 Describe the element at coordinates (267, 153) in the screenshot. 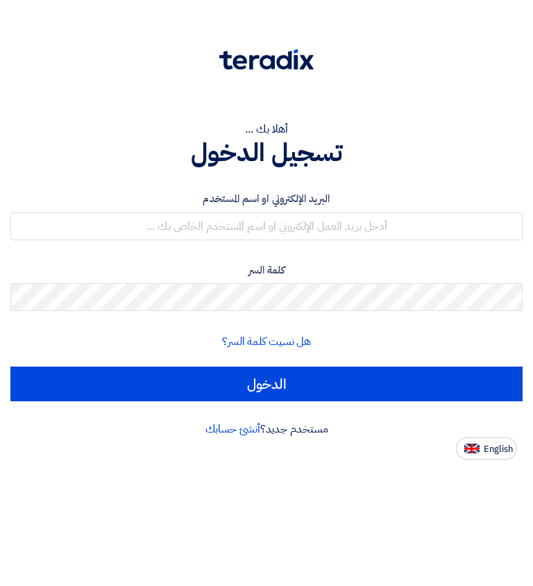

I see `h1: تسجيل الدخول` at that location.